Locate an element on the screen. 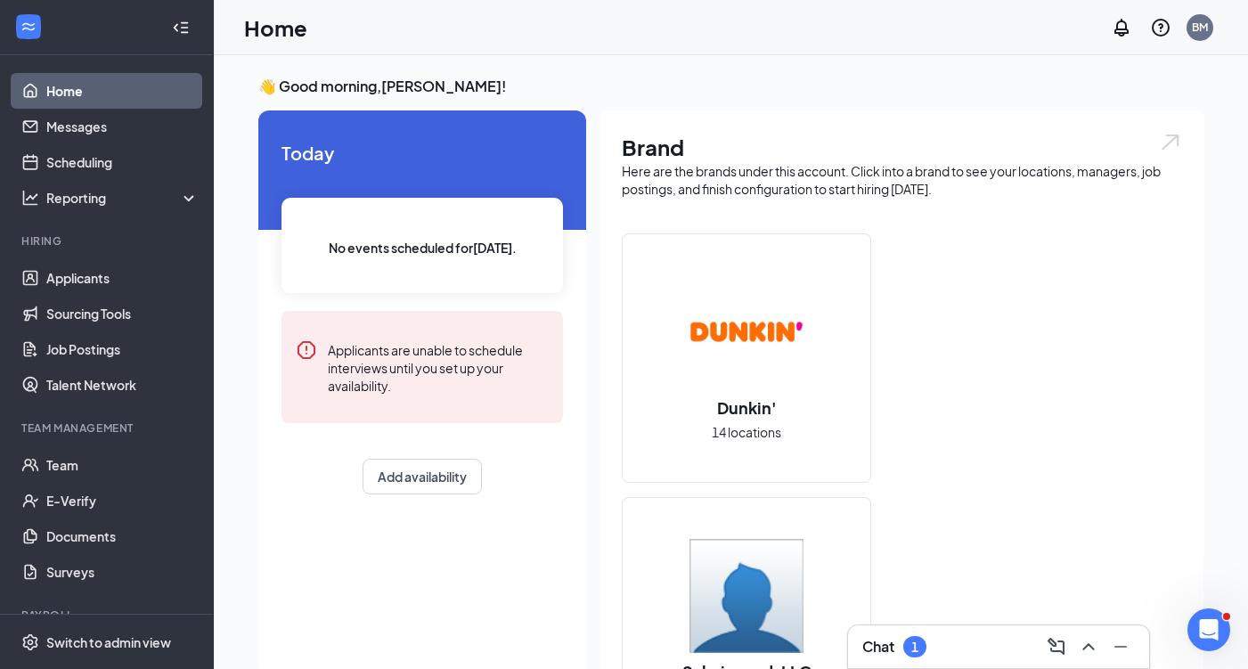  svg: ChevronUp is located at coordinates (1089, 647).